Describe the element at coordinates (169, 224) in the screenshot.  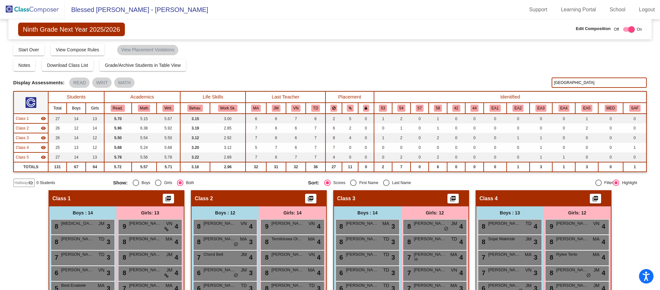
I see `span: VN` at that location.